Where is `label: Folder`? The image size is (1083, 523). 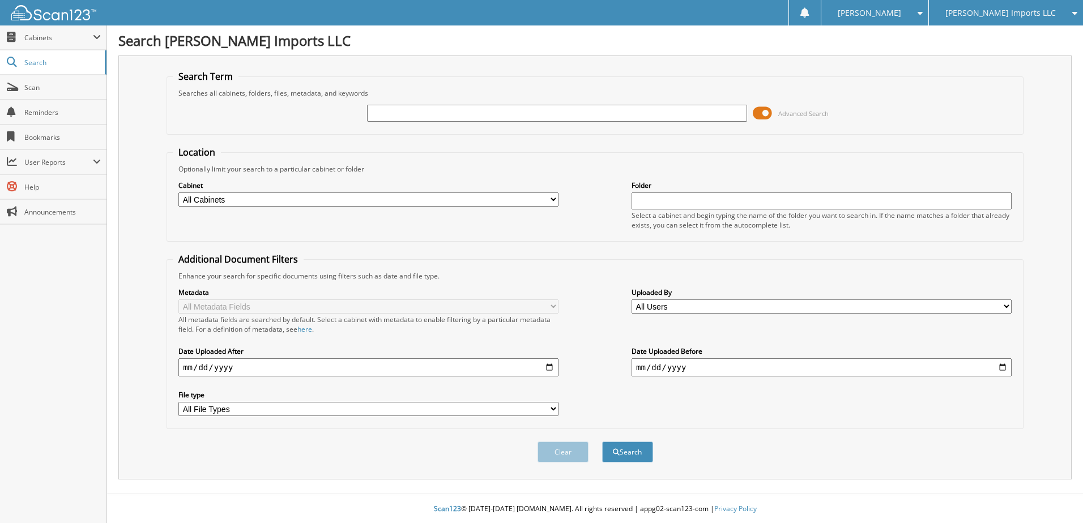 label: Folder is located at coordinates (821, 185).